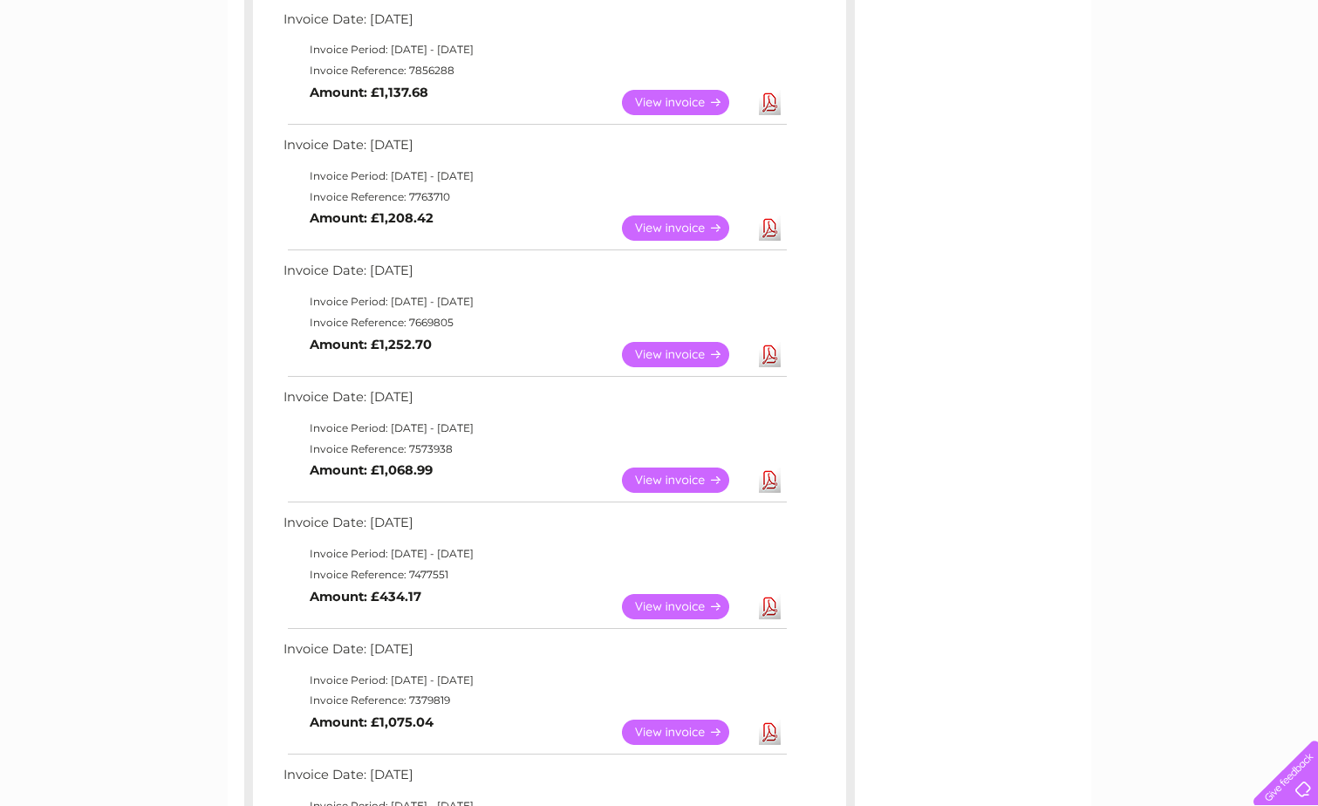 Image resolution: width=1318 pixels, height=806 pixels. What do you see at coordinates (1129, 80) in the screenshot?
I see `a: Telecoms` at bounding box center [1129, 80].